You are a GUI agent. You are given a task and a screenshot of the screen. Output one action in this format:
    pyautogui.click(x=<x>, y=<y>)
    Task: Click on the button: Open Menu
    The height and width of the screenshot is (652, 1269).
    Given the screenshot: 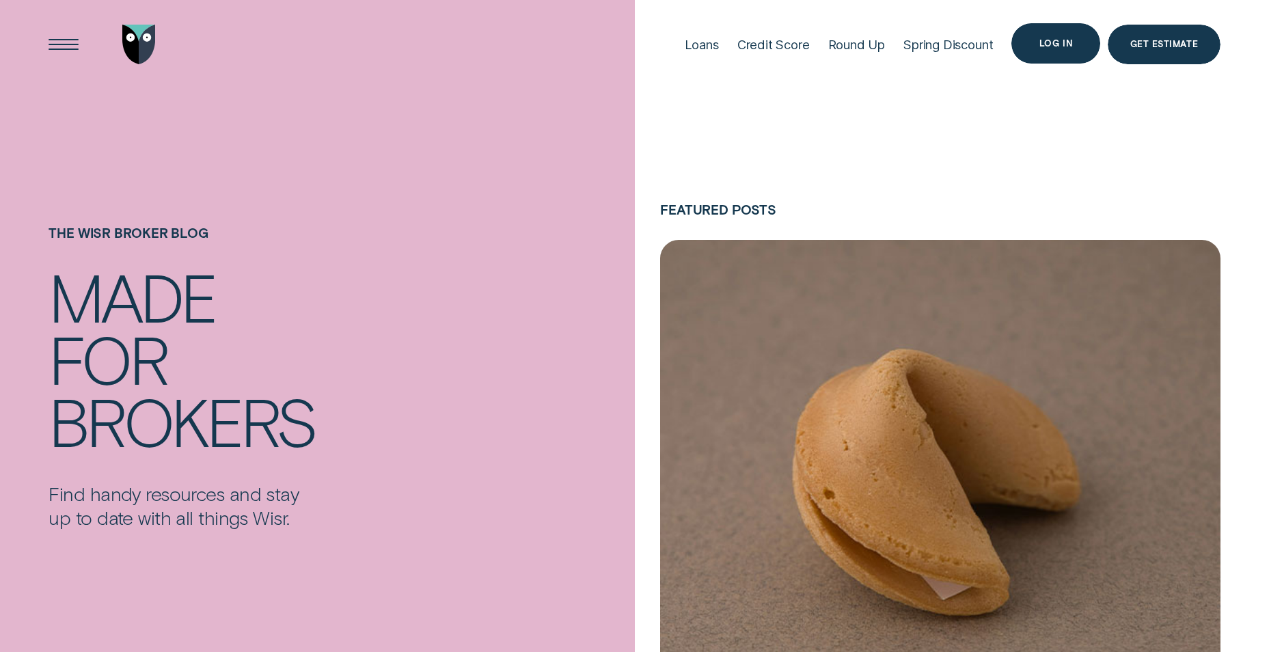 What is the action you would take?
    pyautogui.click(x=64, y=44)
    